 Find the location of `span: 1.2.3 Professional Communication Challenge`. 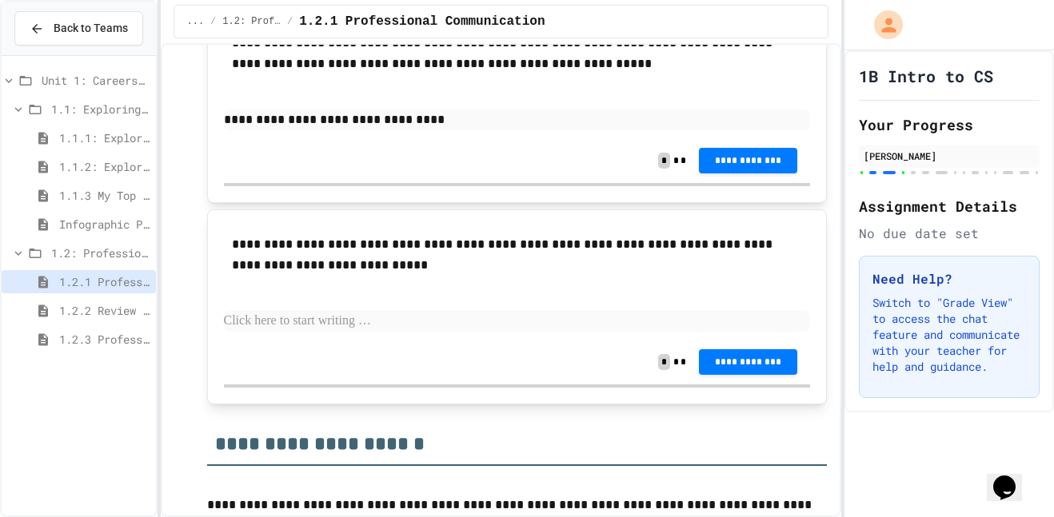

span: 1.2.3 Professional Communication Challenge is located at coordinates (104, 339).